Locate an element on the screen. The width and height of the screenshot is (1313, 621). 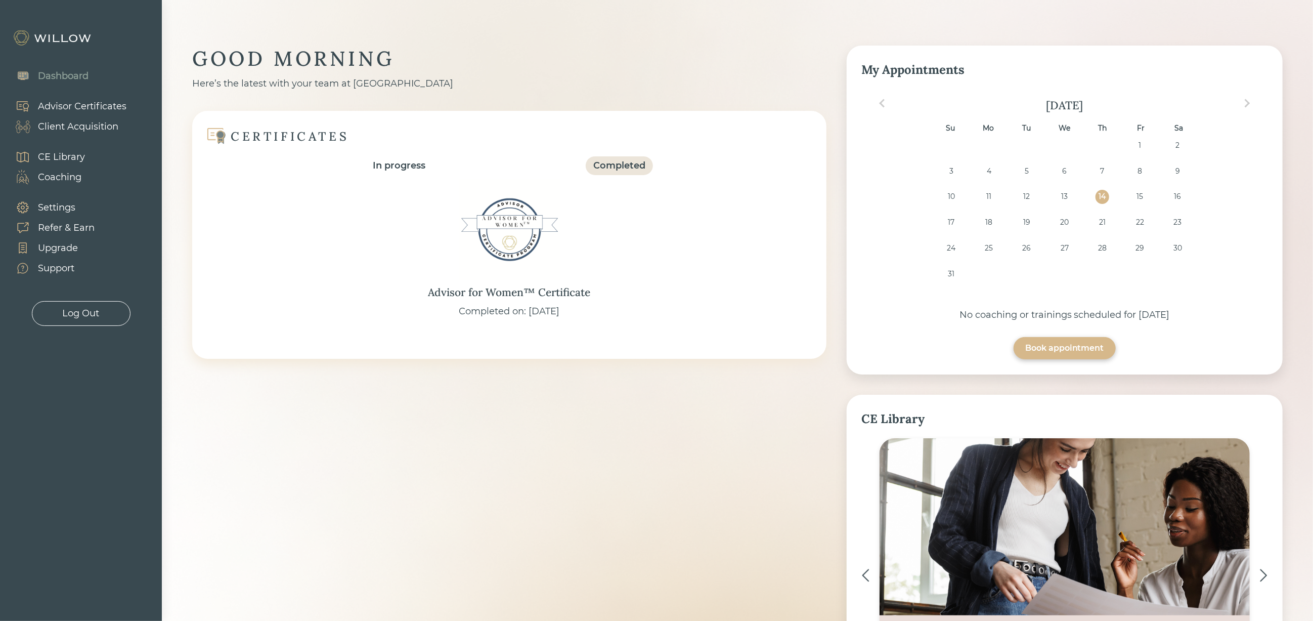
div: month 2025-08 is located at coordinates (1065, 215).